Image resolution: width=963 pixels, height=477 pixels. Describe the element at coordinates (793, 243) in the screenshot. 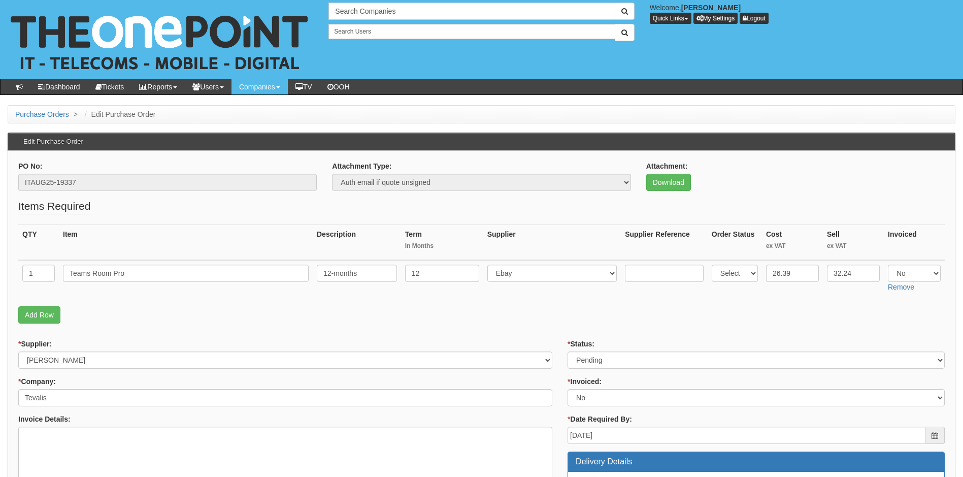

I see `th: Cost` at that location.